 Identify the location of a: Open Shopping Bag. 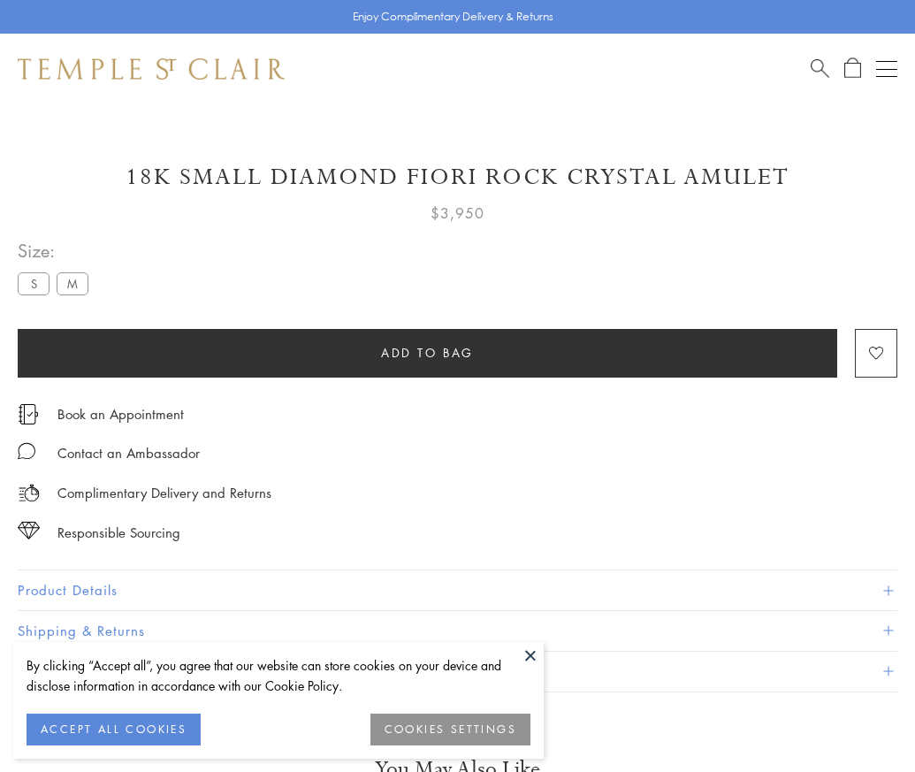
(852, 68).